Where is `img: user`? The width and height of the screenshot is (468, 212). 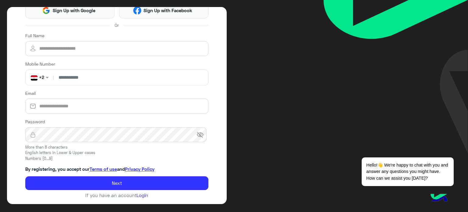 img: user is located at coordinates (33, 48).